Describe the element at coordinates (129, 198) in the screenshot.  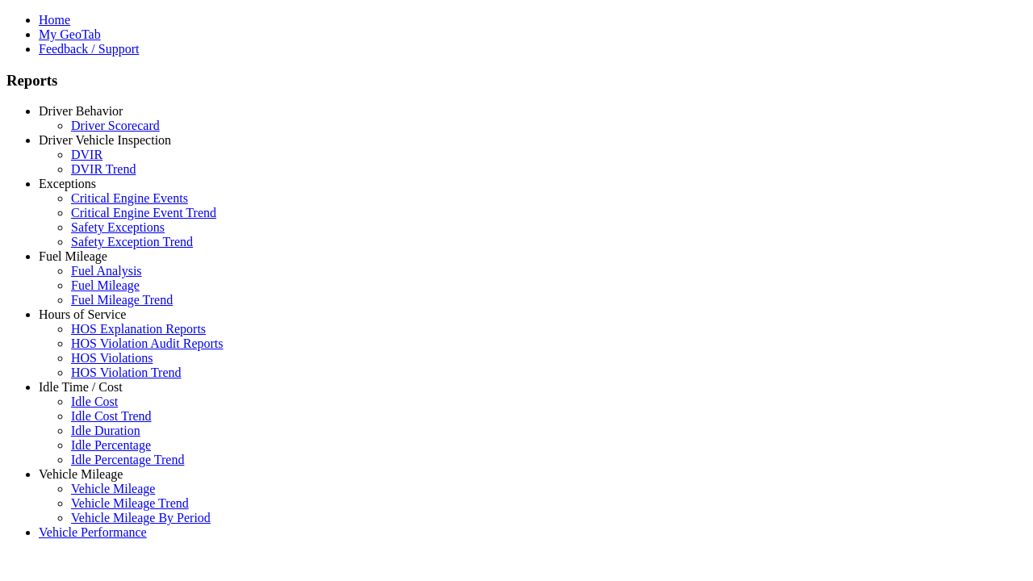
I see `a: Critical Engine Events` at that location.